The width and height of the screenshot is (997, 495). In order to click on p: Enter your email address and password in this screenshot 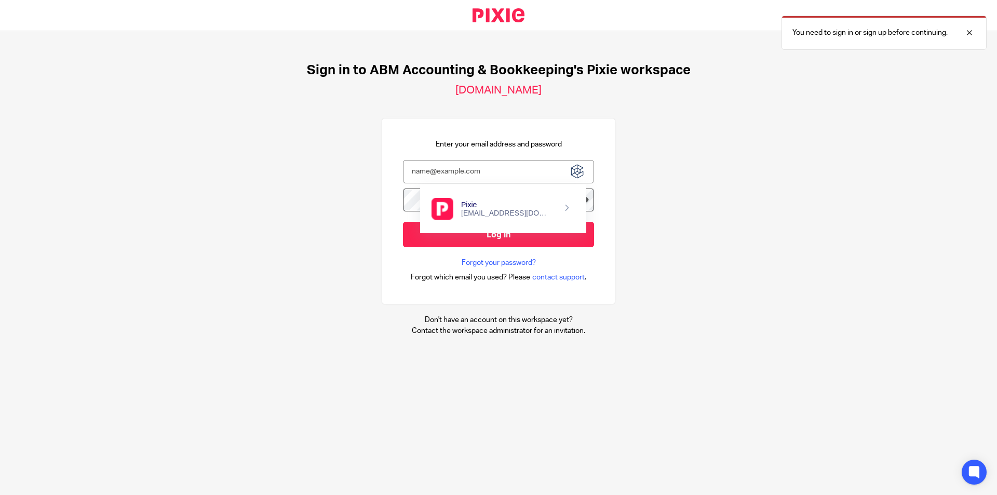, I will do `click(498, 144)`.